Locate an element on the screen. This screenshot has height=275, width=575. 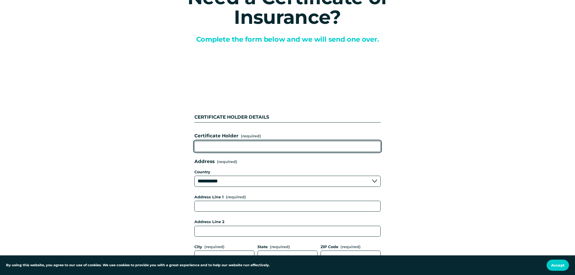
input: City is located at coordinates (224, 256).